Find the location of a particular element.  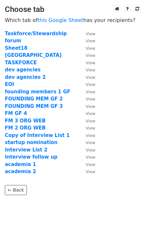

strong: Sheet18 is located at coordinates (16, 48).